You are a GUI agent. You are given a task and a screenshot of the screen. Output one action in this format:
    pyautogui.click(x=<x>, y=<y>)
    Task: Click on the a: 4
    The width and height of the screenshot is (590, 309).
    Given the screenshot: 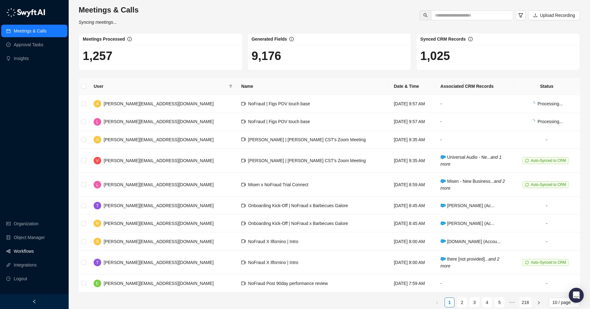 What is the action you would take?
    pyautogui.click(x=487, y=302)
    